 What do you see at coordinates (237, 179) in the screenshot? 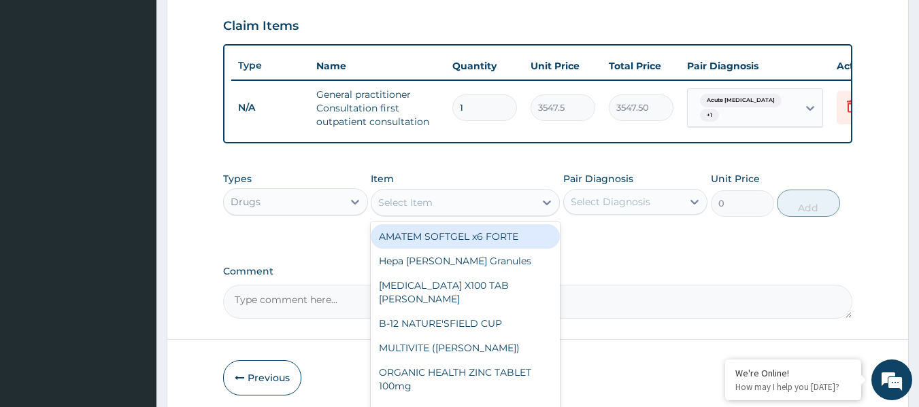
I see `label: Types` at bounding box center [237, 179].